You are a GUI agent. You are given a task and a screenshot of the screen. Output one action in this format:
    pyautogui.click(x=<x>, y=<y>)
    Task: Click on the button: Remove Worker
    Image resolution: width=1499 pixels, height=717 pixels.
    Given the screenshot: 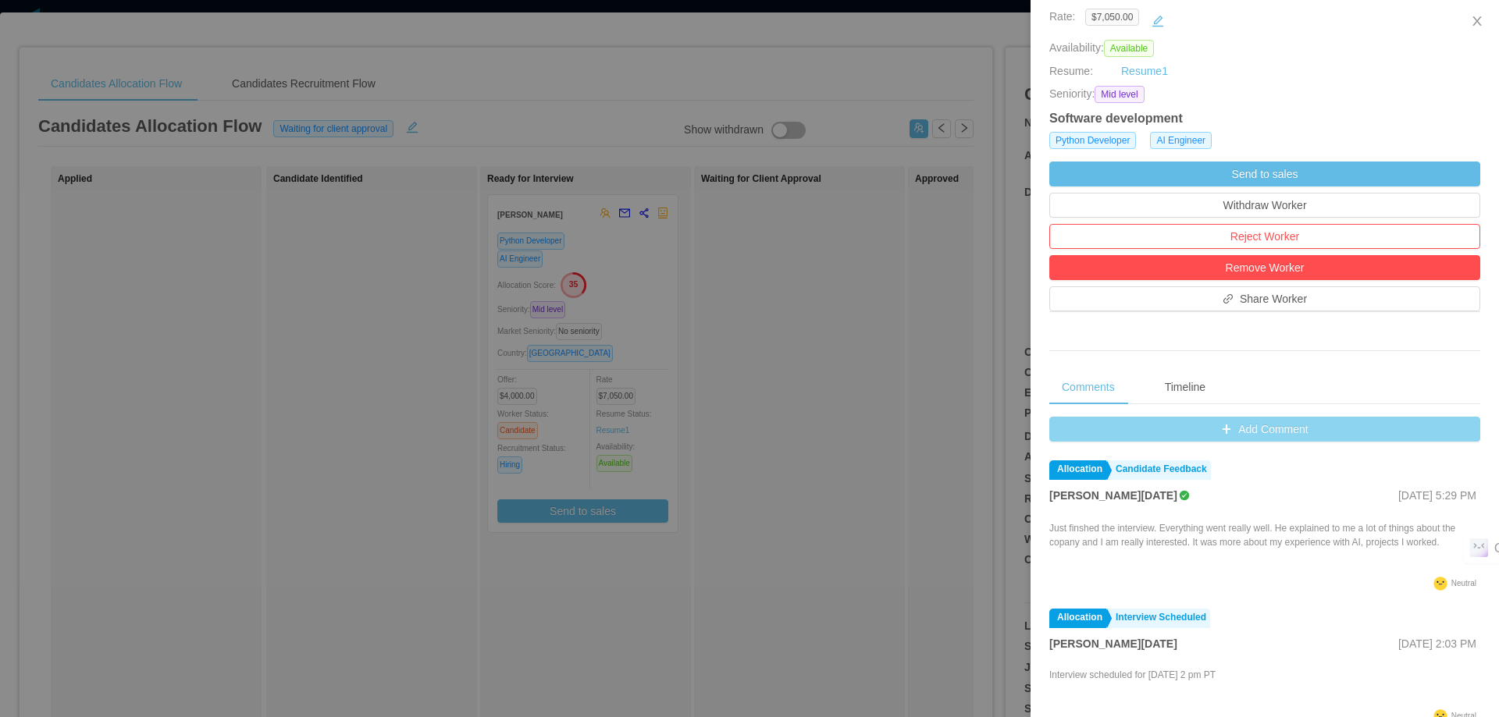 What is the action you would take?
    pyautogui.click(x=1264, y=268)
    